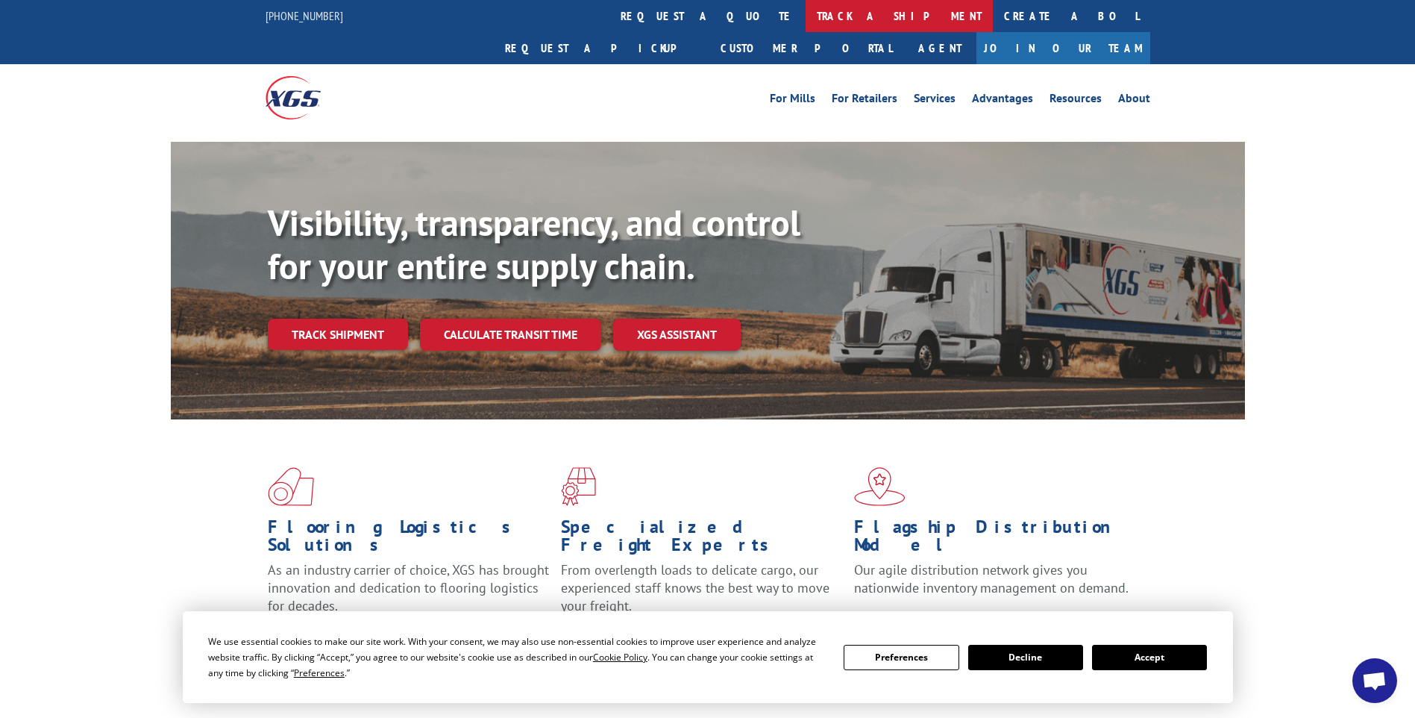 The image size is (1415, 718). Describe the element at coordinates (1134, 101) in the screenshot. I see `a: About` at that location.